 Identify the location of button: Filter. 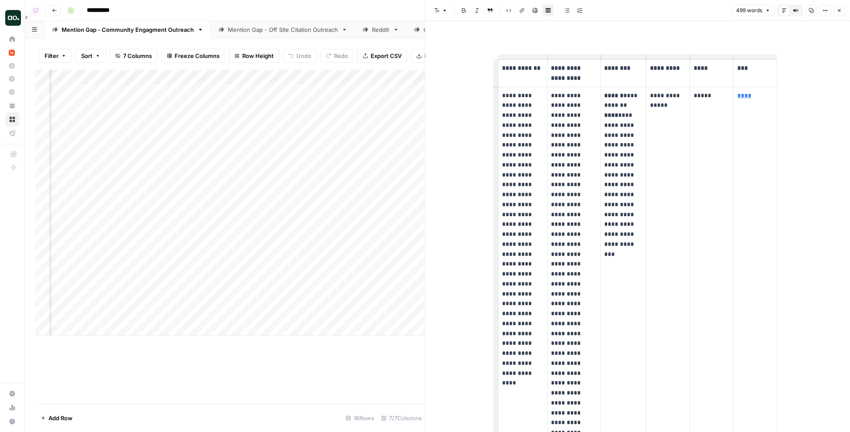
(55, 56).